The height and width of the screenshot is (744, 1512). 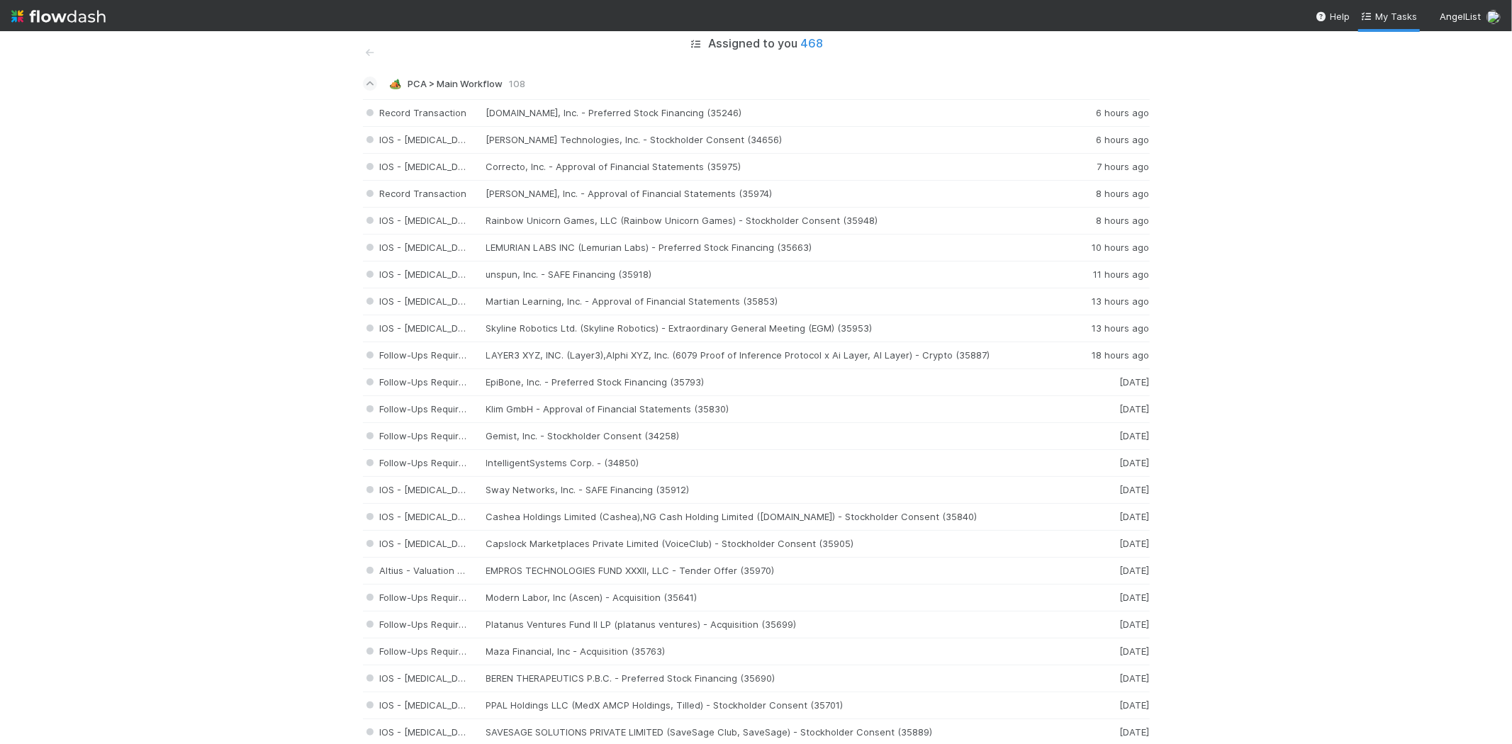 I want to click on span: AngelList, so click(x=1460, y=16).